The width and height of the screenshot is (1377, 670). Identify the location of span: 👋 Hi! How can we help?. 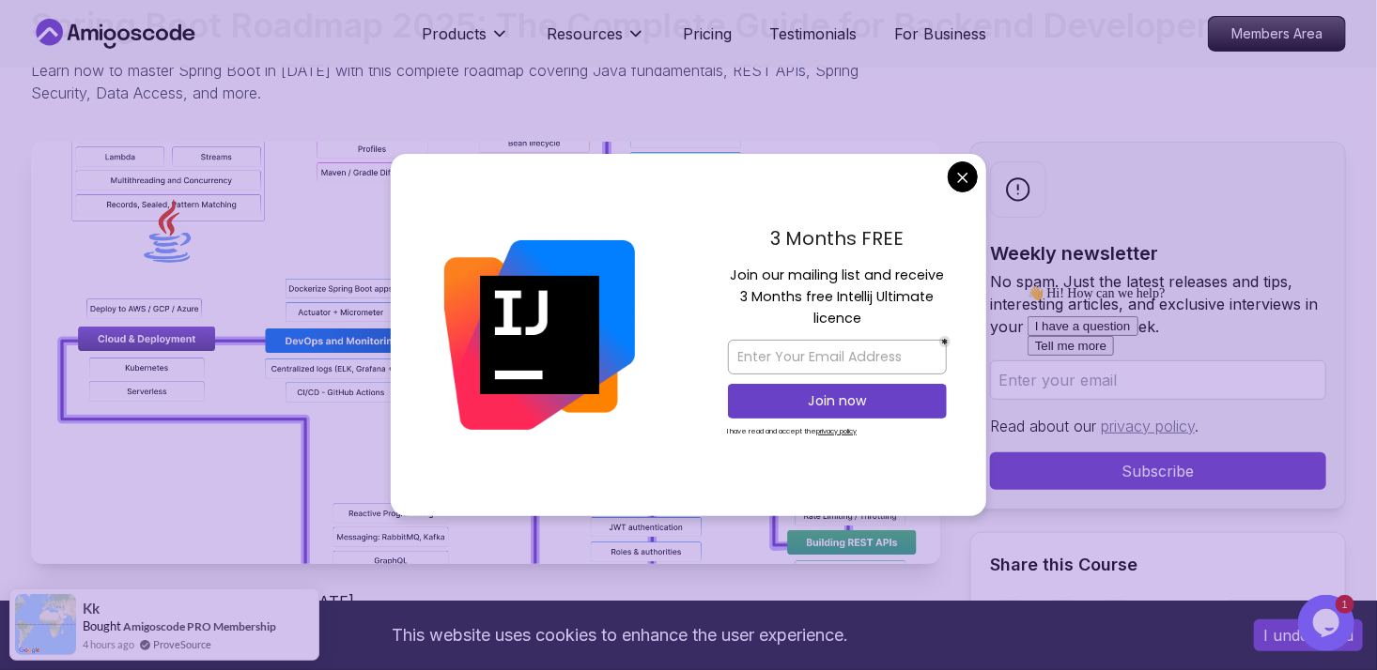
(76, 15).